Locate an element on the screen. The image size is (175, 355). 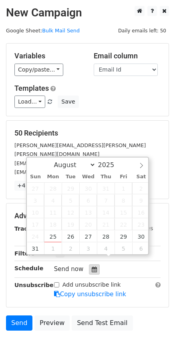
span: August 8, 2025 is located at coordinates (123, 200).